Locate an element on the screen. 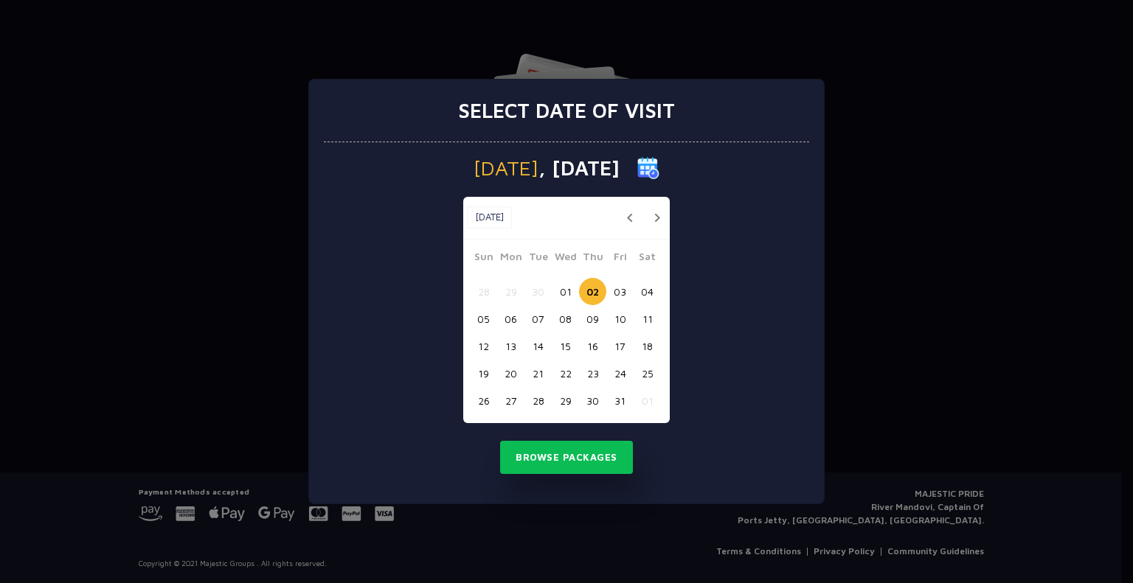  button: 13 is located at coordinates (510, 346).